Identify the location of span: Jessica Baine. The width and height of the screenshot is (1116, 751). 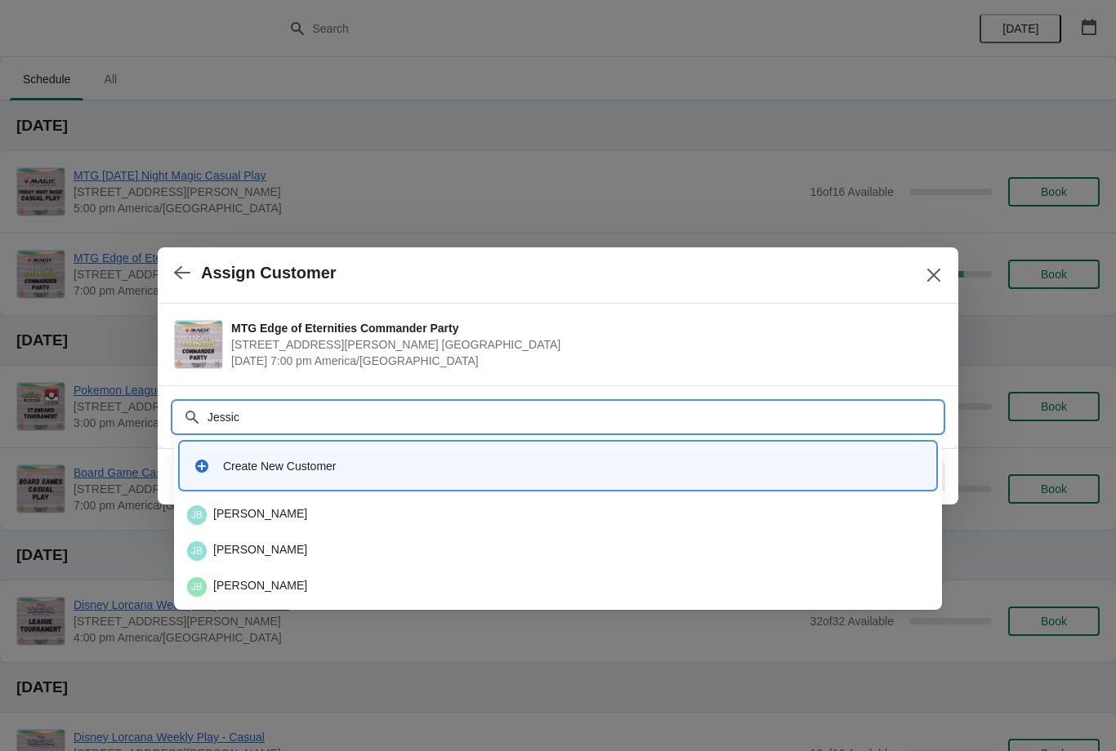
(197, 587).